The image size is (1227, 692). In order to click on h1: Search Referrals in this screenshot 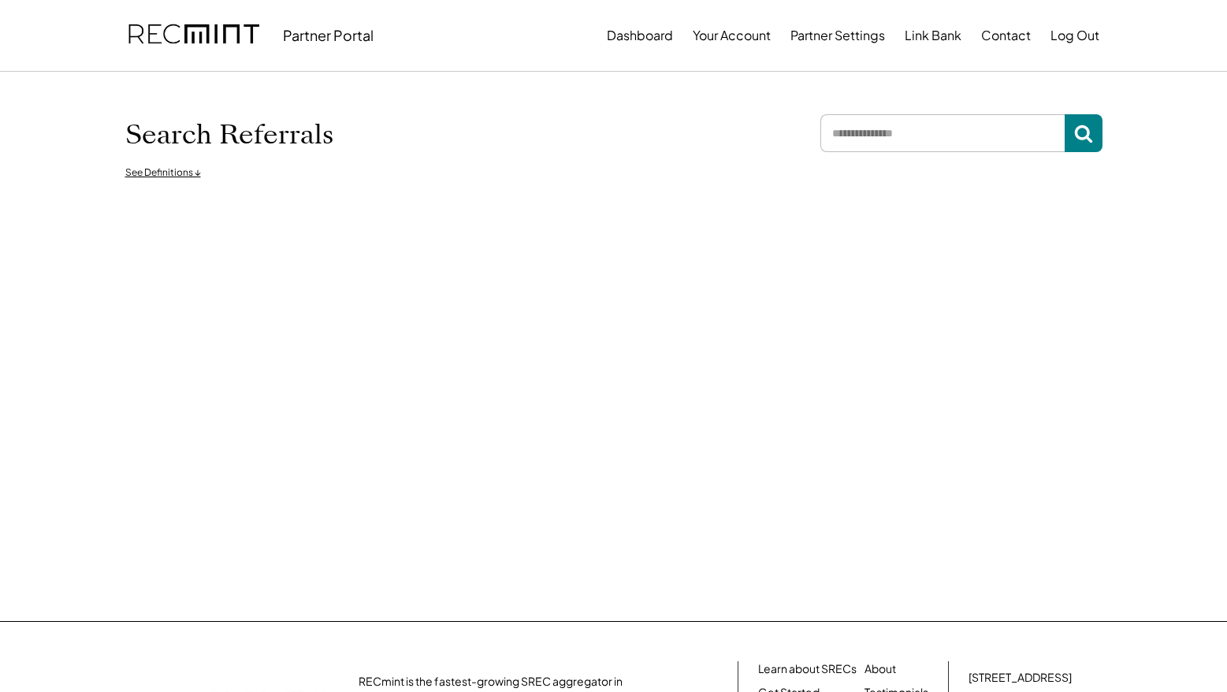, I will do `click(229, 135)`.